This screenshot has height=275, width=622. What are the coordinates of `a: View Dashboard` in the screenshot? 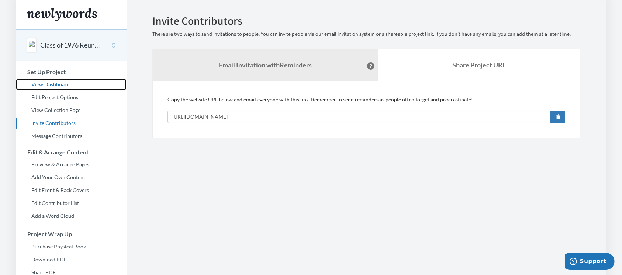 It's located at (71, 85).